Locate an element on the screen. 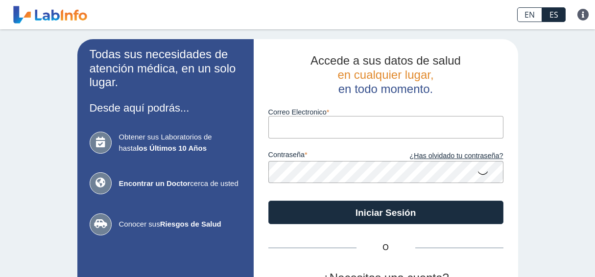  span: Obtener sus Laboratorios de hasta is located at coordinates (180, 142).